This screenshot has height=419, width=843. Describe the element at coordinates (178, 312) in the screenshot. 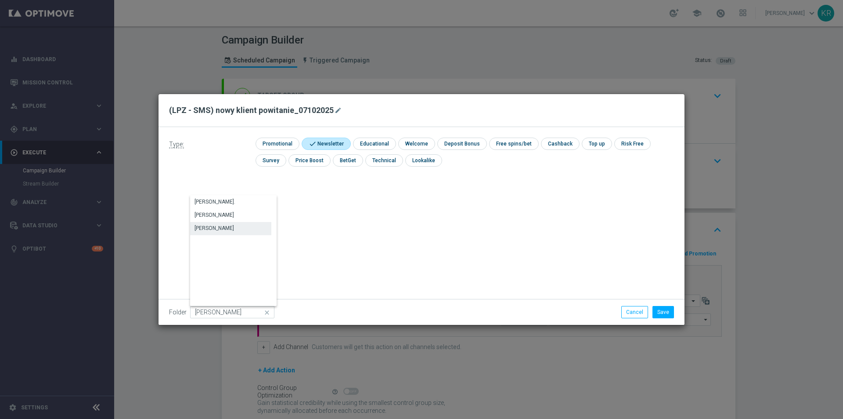

I see `label: Folder` at that location.